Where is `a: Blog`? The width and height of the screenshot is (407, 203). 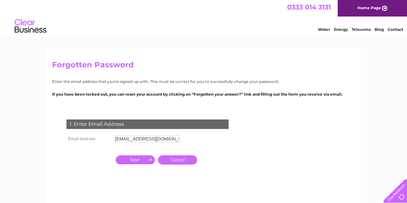
a: Blog is located at coordinates (379, 29).